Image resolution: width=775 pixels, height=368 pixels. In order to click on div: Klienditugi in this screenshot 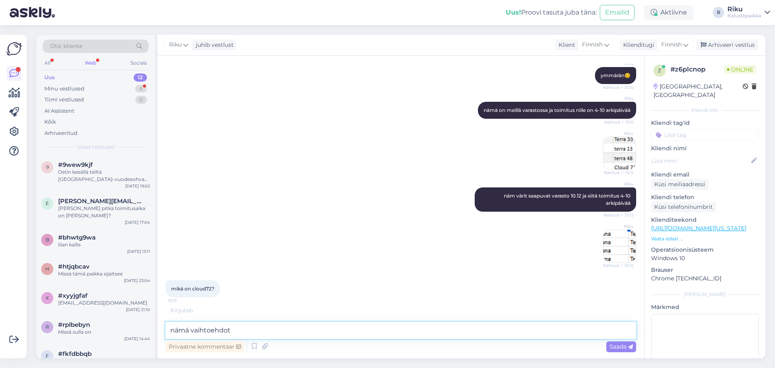, I will do `click(637, 45)`.